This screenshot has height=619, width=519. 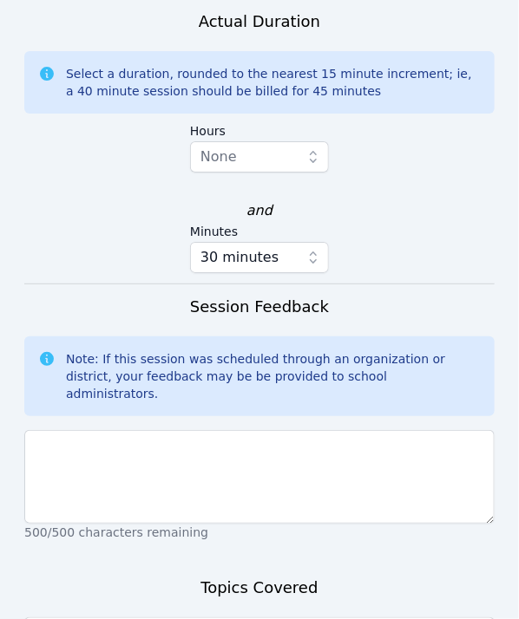 What do you see at coordinates (259, 307) in the screenshot?
I see `h3: Session Feedback` at bounding box center [259, 307].